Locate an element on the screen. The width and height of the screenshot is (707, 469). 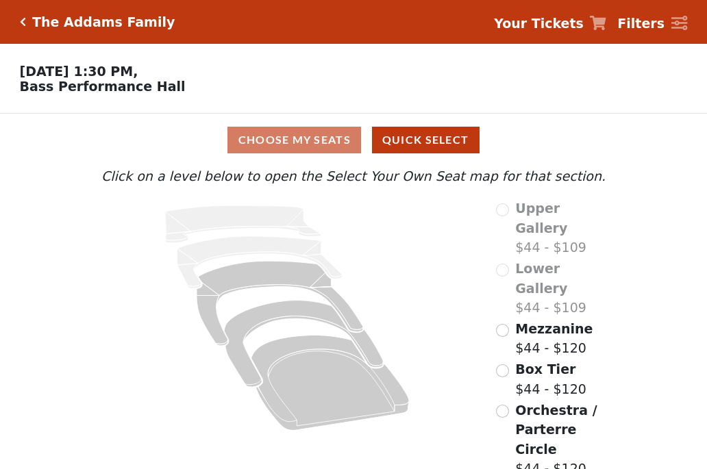
span: Lower Gallery is located at coordinates (541, 278).